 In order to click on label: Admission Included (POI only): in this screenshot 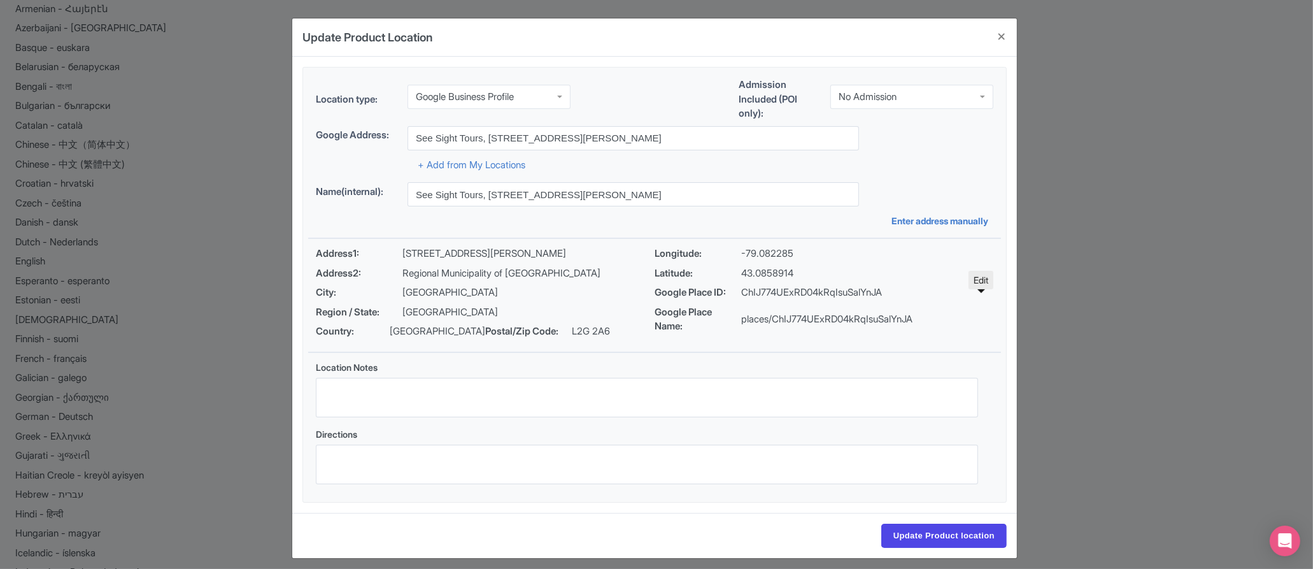, I will do `click(779, 99)`.